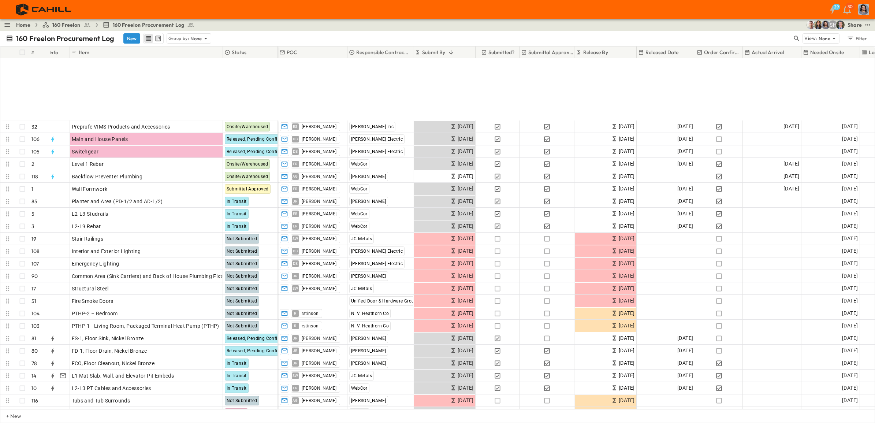 The height and width of the screenshot is (423, 875). I want to click on p: 106, so click(36, 139).